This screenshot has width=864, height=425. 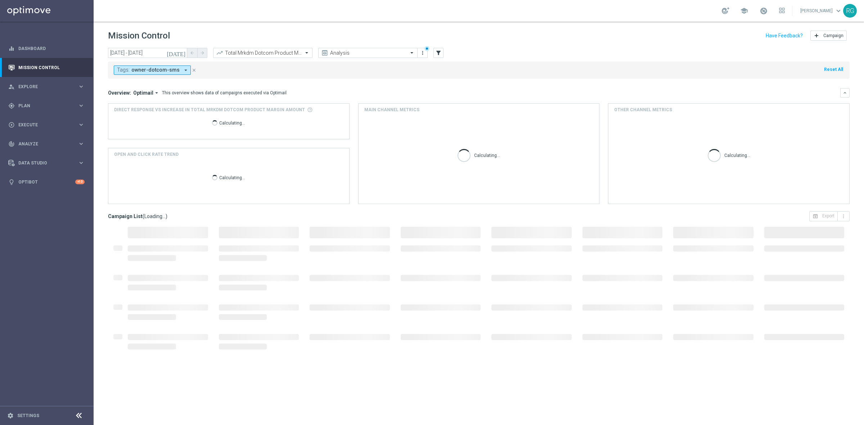 What do you see at coordinates (46, 182) in the screenshot?
I see `div: Optibot` at bounding box center [46, 182].